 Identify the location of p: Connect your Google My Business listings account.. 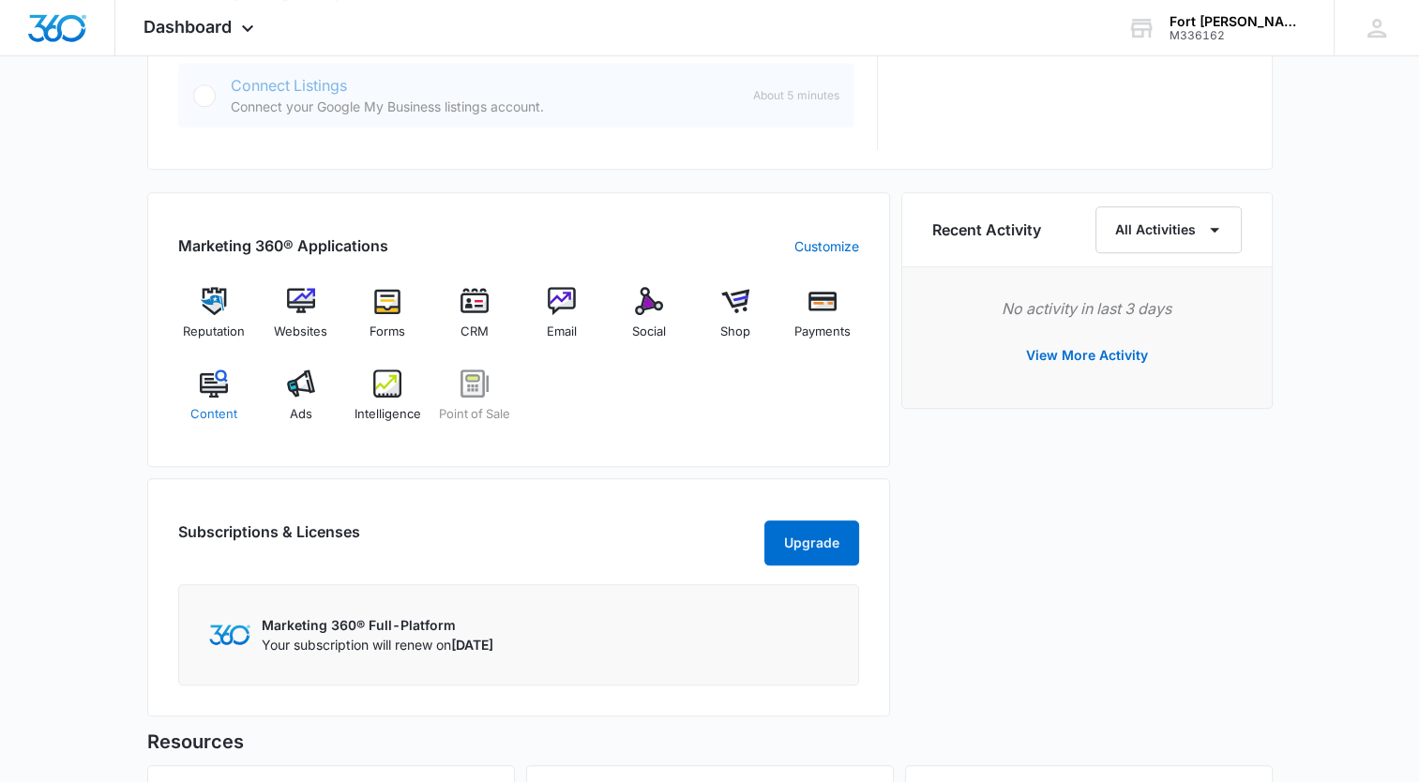
(484, 106).